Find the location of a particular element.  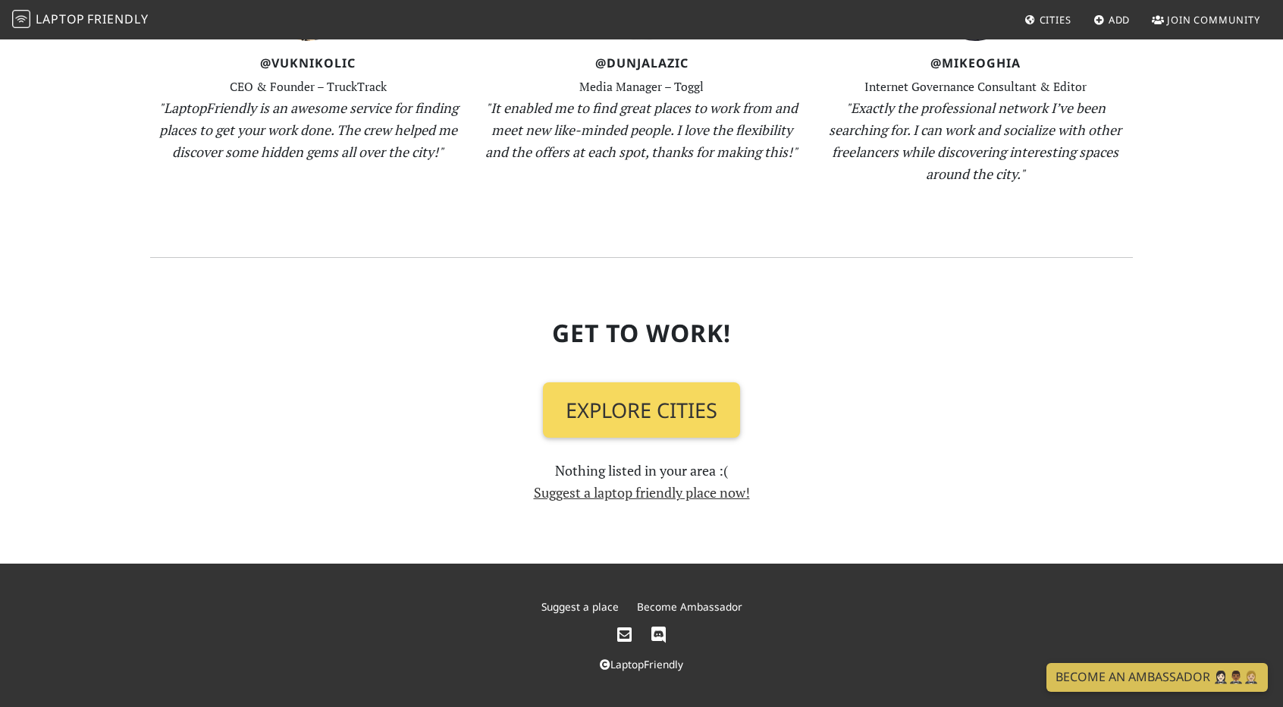

a: Cities is located at coordinates (1048, 20).